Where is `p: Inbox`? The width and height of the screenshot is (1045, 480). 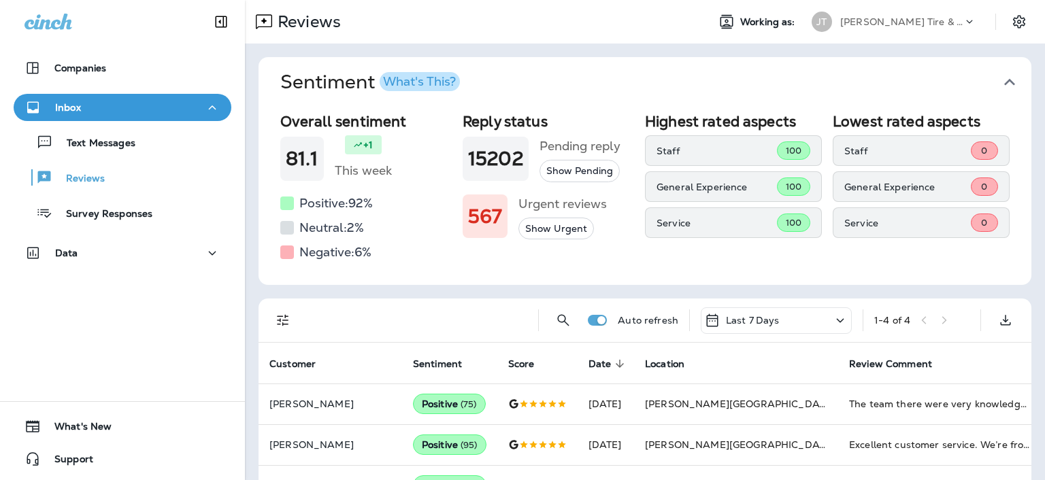
p: Inbox is located at coordinates (68, 108).